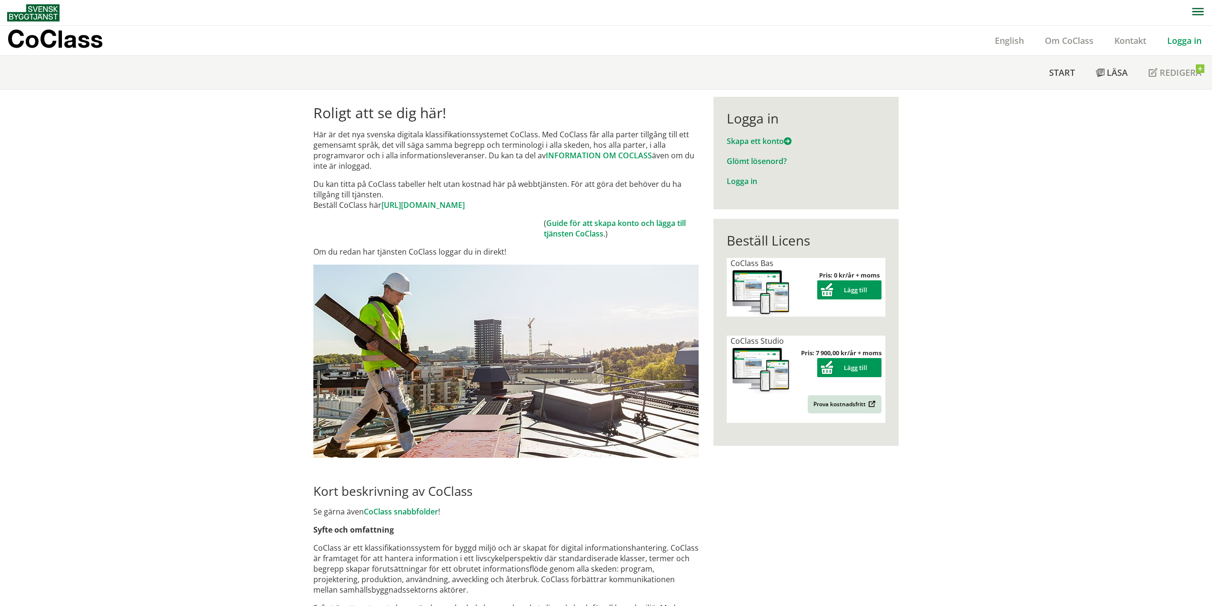 This screenshot has height=606, width=1212. Describe the element at coordinates (506, 113) in the screenshot. I see `h1: Roligt att se dig här!` at that location.